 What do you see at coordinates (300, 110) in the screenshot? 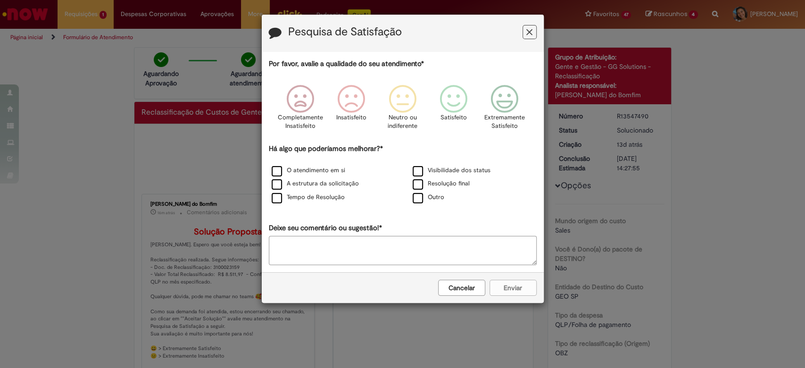
I see `div: Completamente Insatisfeito` at bounding box center [300, 110].